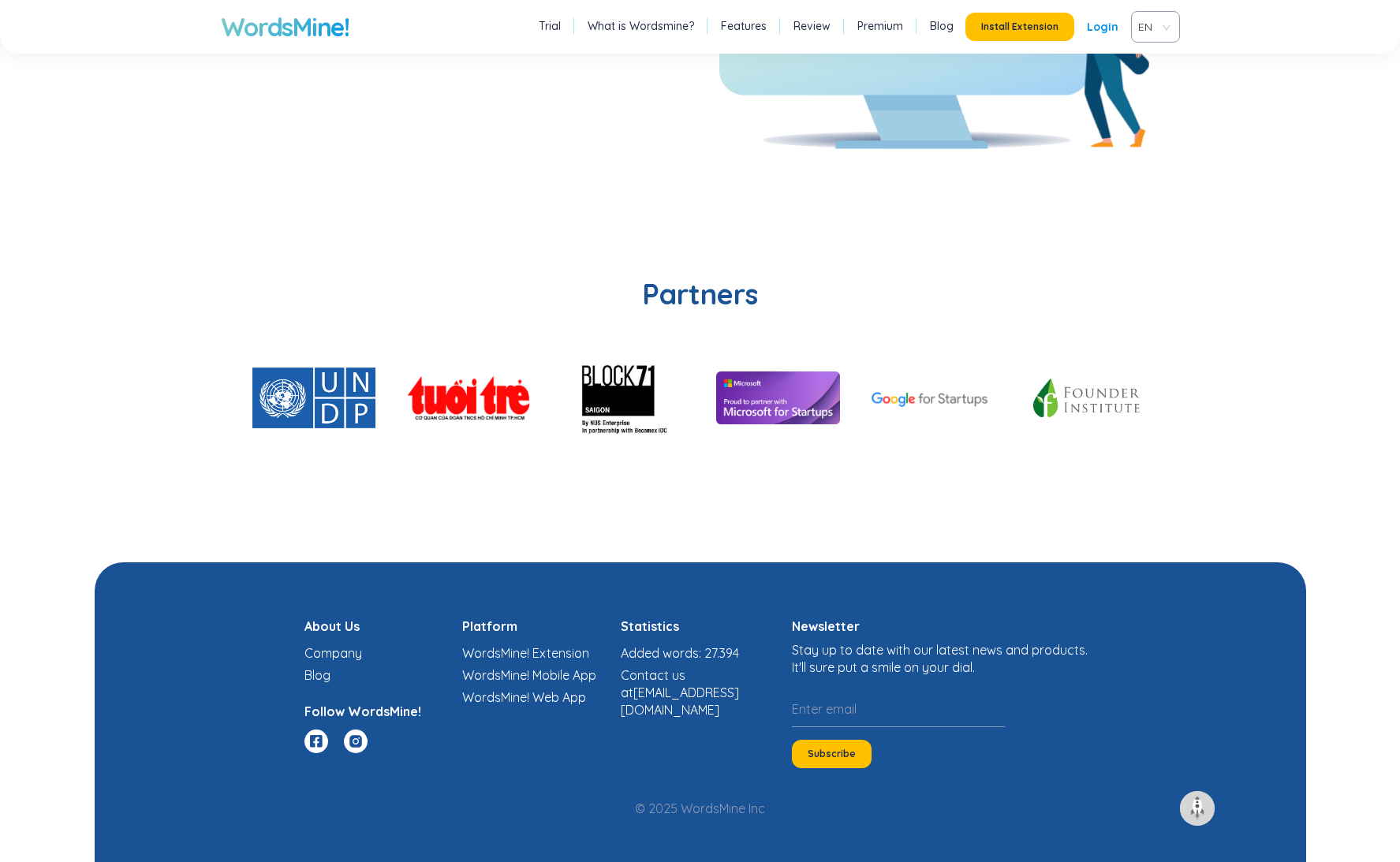 The height and width of the screenshot is (862, 1400). I want to click on h4: About Us, so click(383, 626).